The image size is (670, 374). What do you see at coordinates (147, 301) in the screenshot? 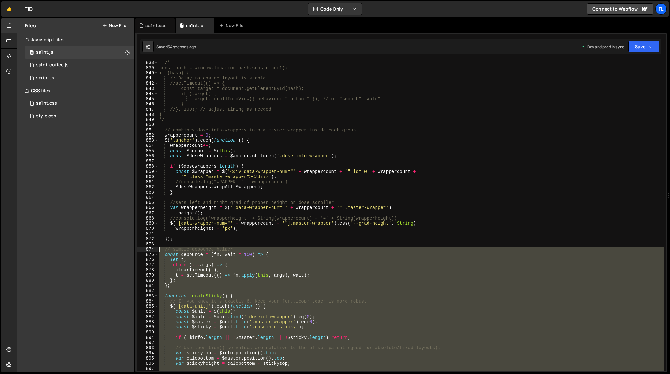
I see `div: 884` at bounding box center [147, 301].